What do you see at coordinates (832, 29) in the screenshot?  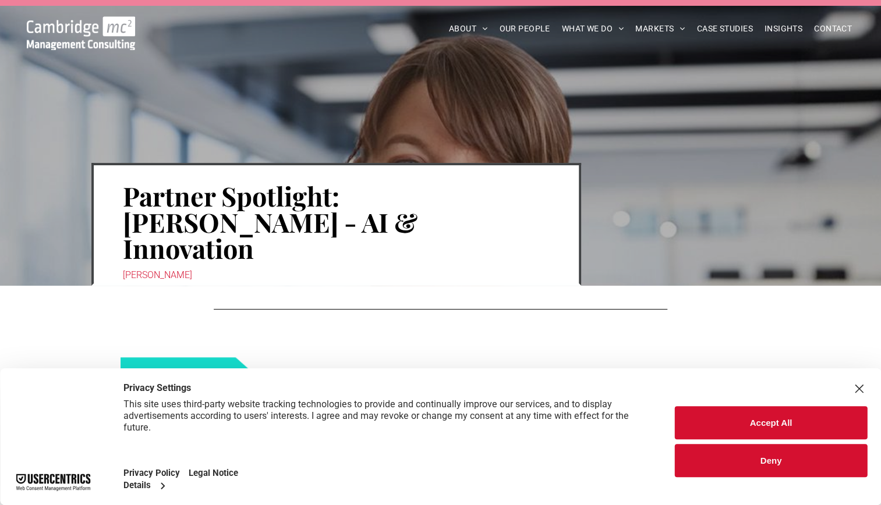 I see `a: CONTACT` at bounding box center [832, 29].